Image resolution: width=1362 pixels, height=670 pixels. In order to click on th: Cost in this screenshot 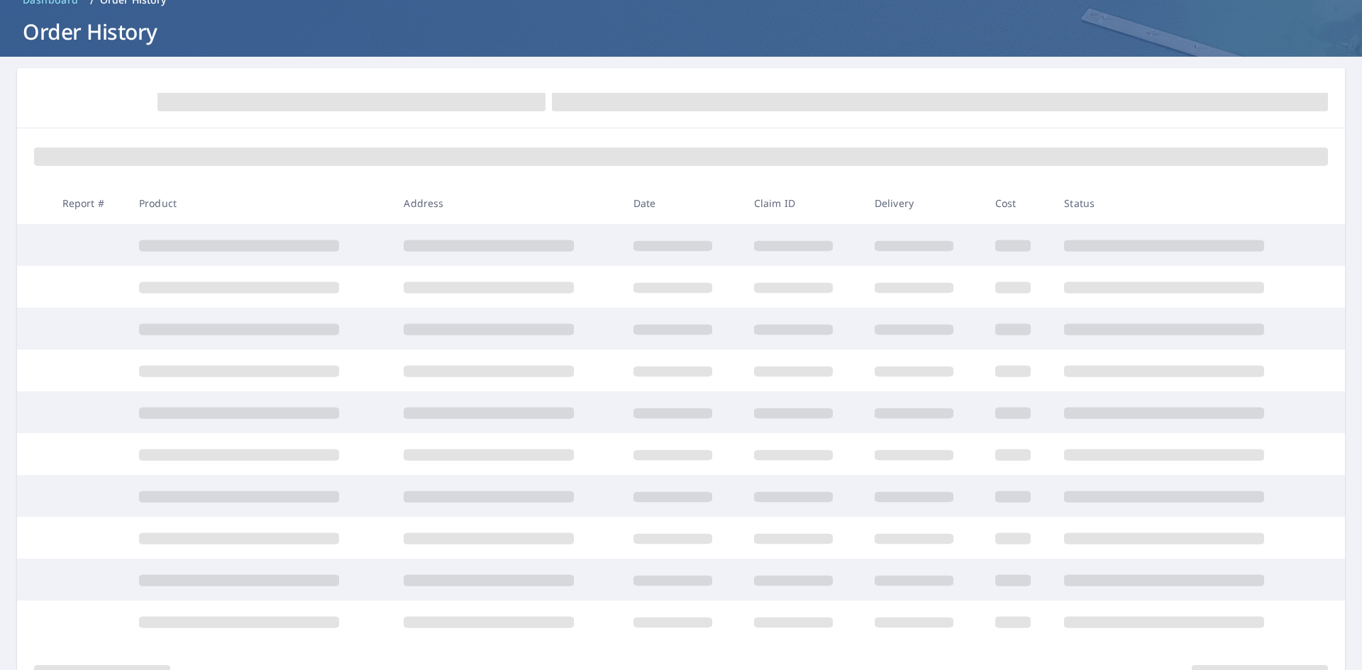, I will do `click(1019, 203)`.